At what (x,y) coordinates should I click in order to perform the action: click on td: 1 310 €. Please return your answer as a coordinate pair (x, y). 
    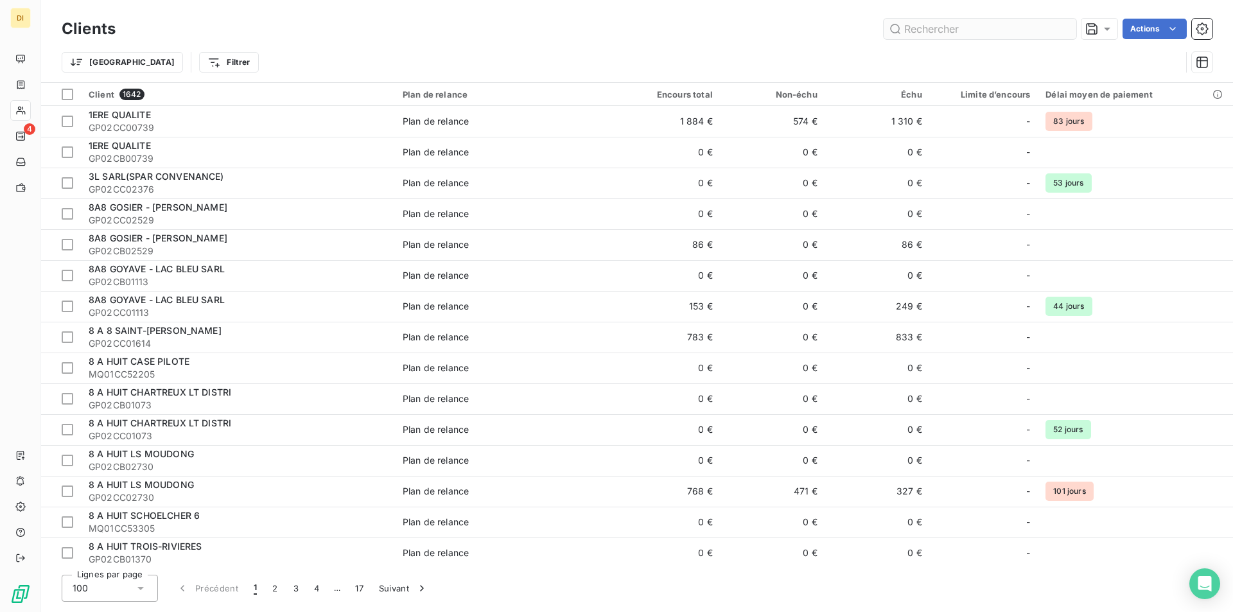
    Looking at the image, I should click on (877, 121).